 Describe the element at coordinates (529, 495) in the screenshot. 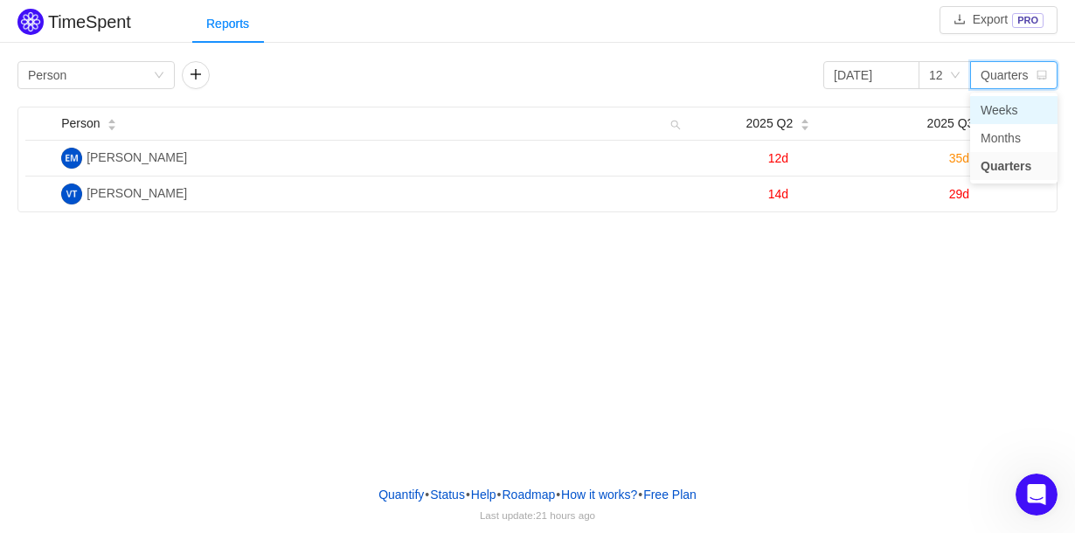

I see `a: Roadmap` at that location.